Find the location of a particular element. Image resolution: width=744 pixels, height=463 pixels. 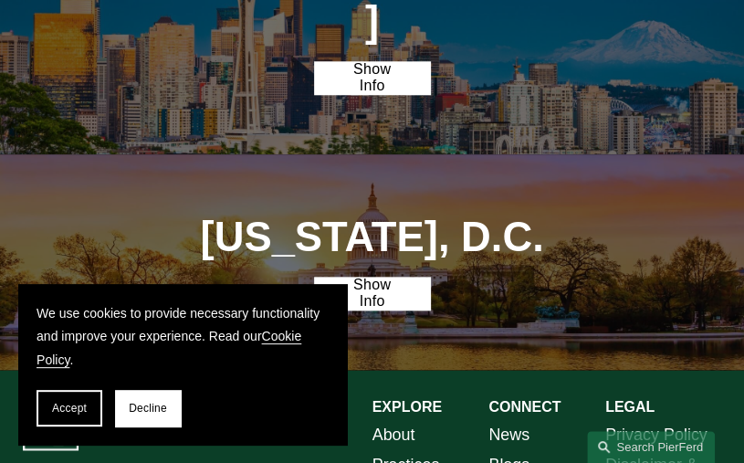

a: Search this site is located at coordinates (651, 446).